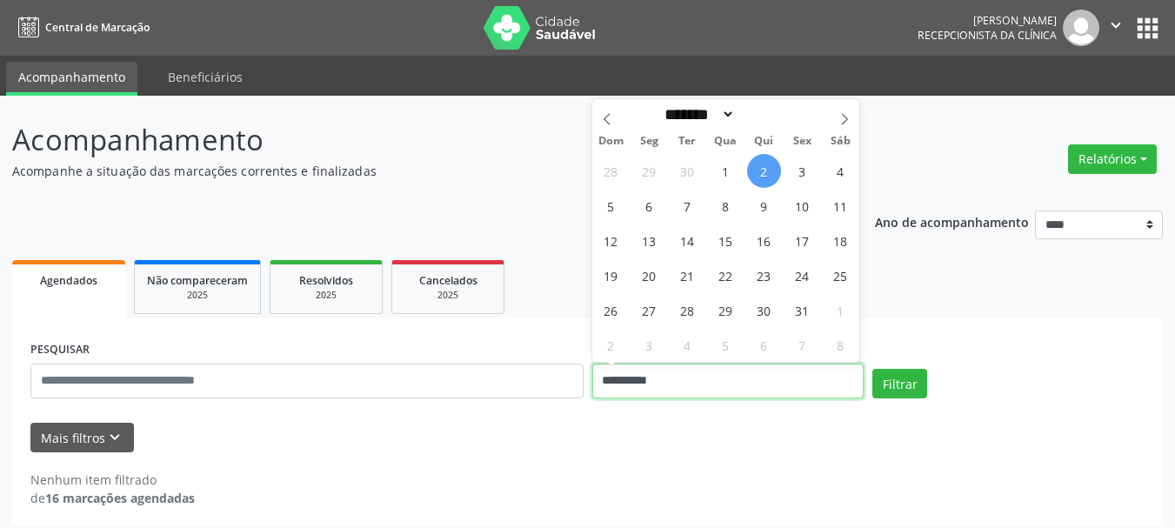 This screenshot has height=528, width=1175. I want to click on span: Novembro 5, 2025, so click(725, 344).